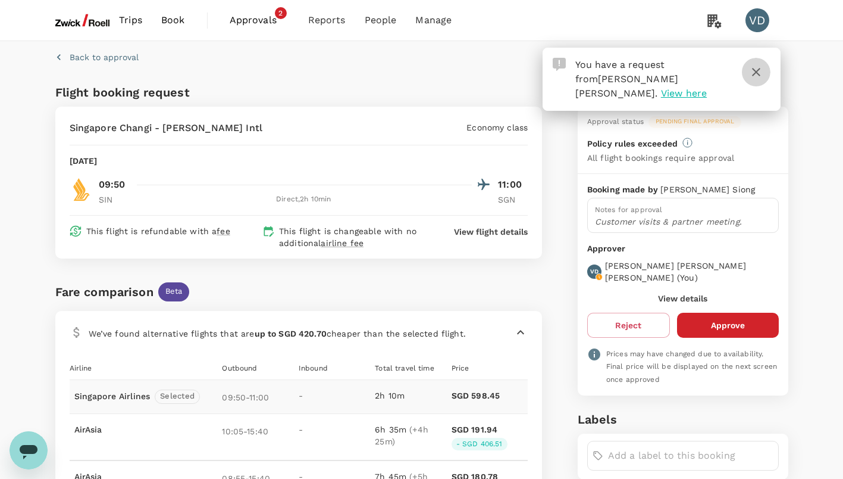 The height and width of the screenshot is (479, 843). What do you see at coordinates (411, 435) in the screenshot?
I see `p: 6h 35m` at bounding box center [411, 435].